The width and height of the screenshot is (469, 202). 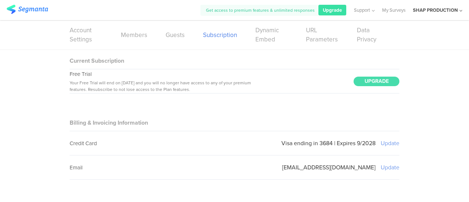 What do you see at coordinates (362, 10) in the screenshot?
I see `span: Support` at bounding box center [362, 10].